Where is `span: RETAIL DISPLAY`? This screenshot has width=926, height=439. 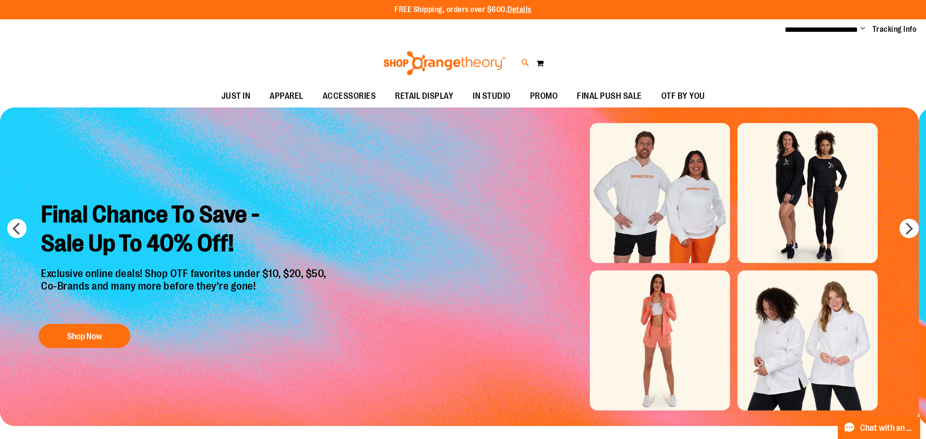
span: RETAIL DISPLAY is located at coordinates (424, 96).